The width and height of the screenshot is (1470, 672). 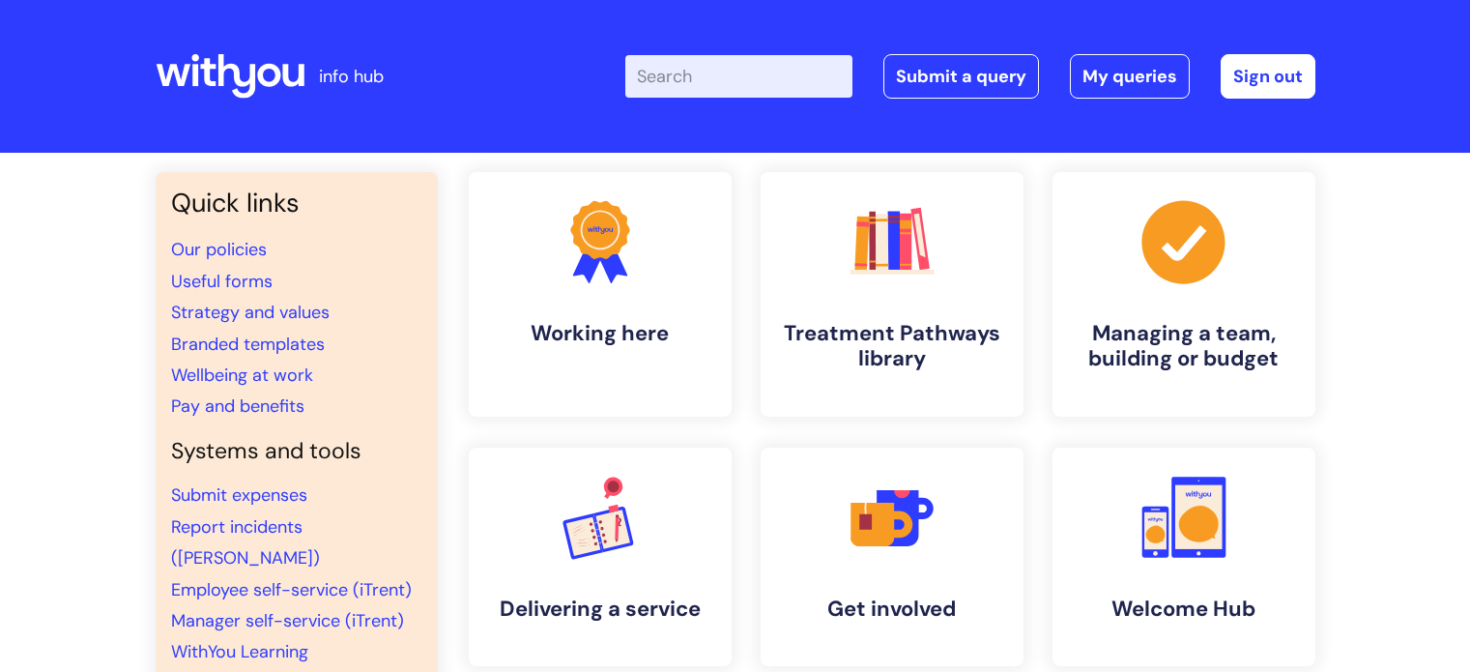 I want to click on a: Useful forms, so click(x=221, y=281).